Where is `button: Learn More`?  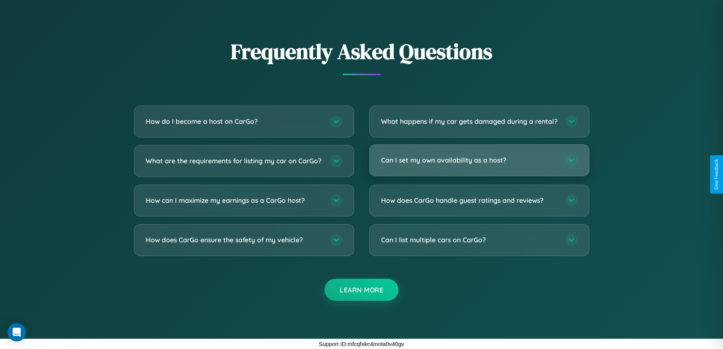 button: Learn More is located at coordinates (361, 289).